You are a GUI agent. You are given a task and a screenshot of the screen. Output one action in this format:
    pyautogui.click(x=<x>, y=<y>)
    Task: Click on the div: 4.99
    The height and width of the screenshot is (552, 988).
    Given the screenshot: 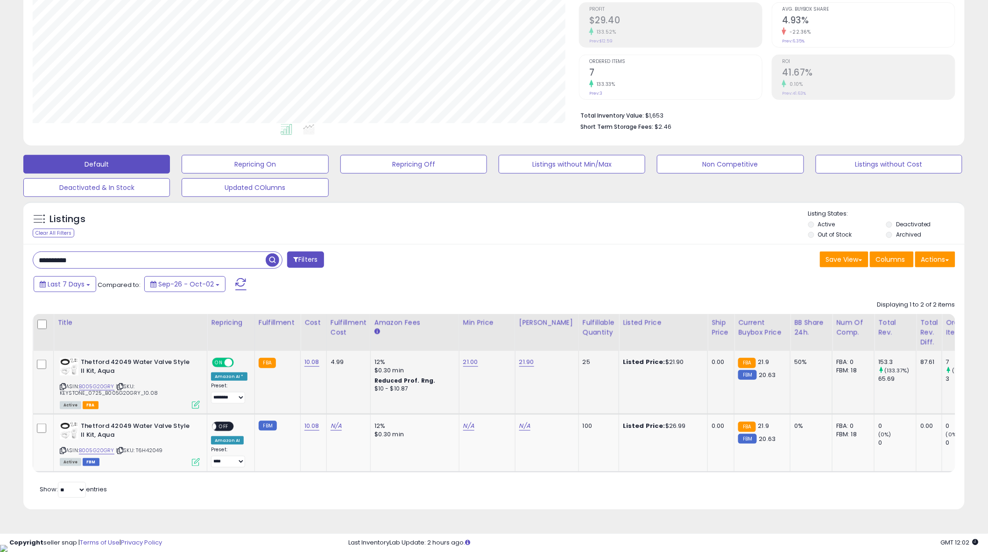 What is the action you would take?
    pyautogui.click(x=347, y=362)
    